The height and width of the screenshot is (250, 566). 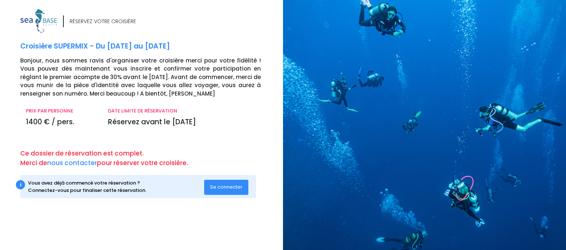 I want to click on p: Bonjour, nous sommes ravis d'organiser votre croisière merci pour votre fidélité ! Vous pouvez dè..., so click(x=149, y=77).